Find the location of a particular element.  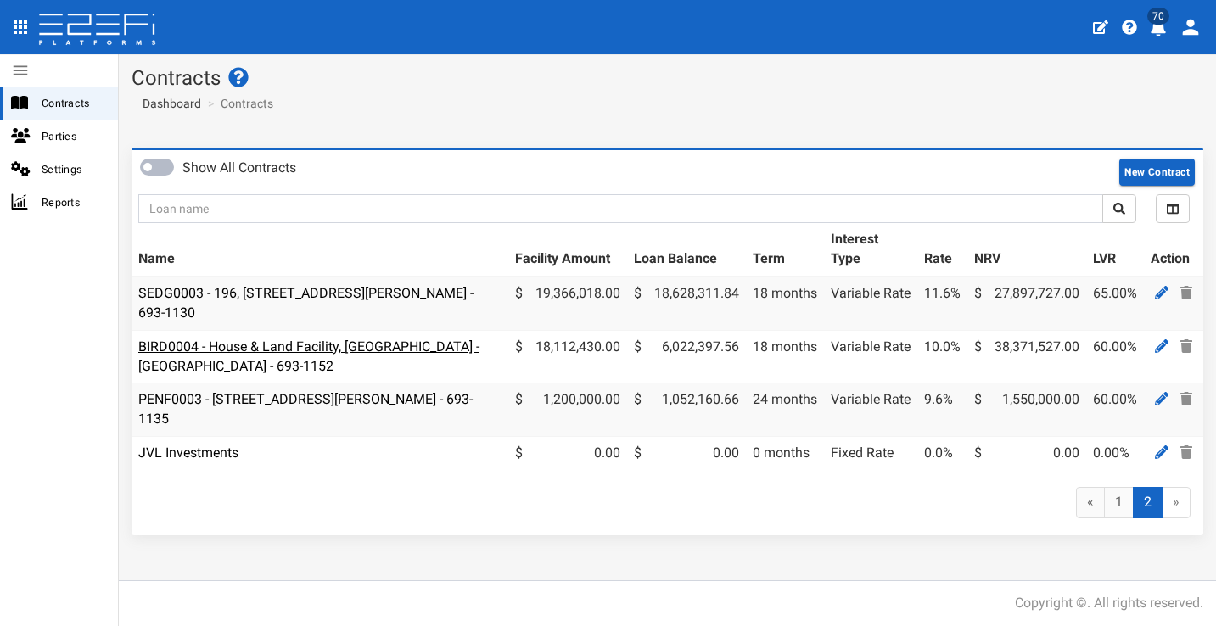

td: 1,052,160.66 is located at coordinates (686, 410).